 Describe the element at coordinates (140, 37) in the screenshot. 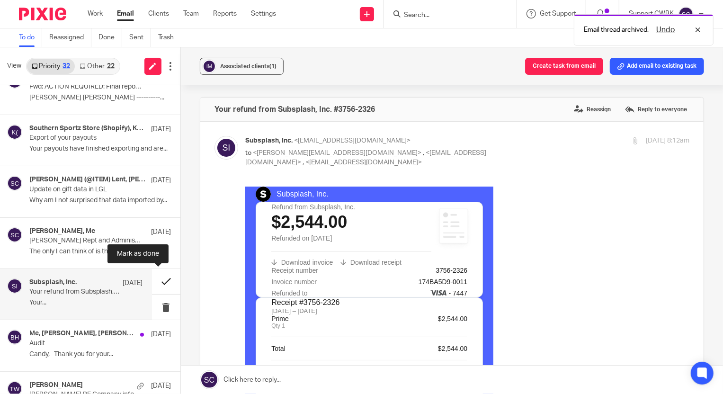

I see `a: Sent` at that location.